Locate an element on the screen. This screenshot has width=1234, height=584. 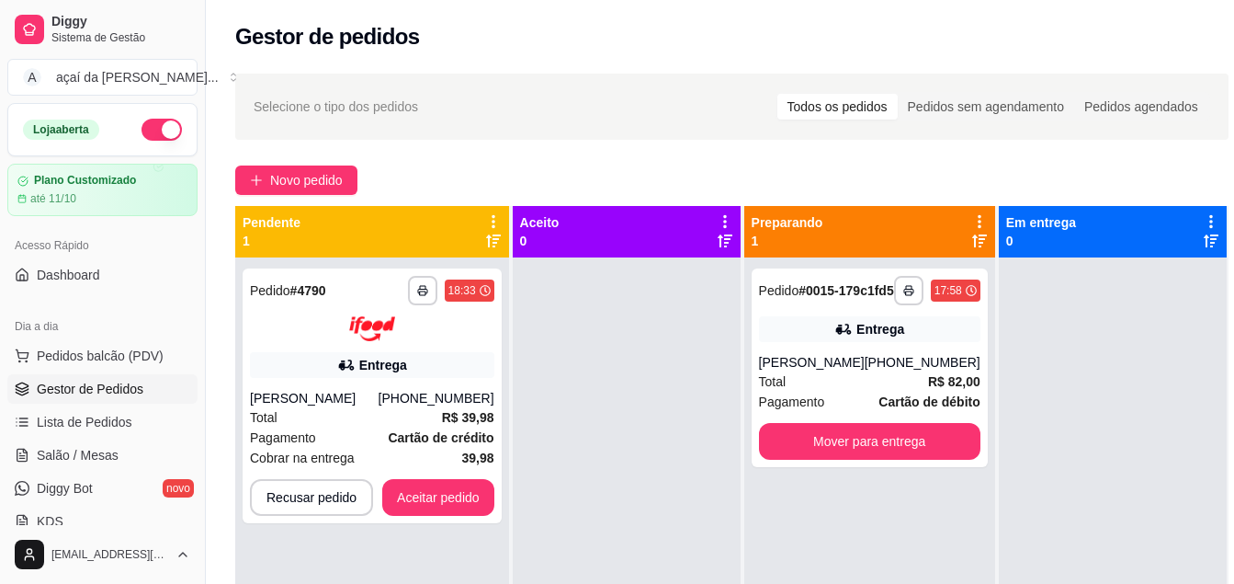
article: Plano Customizado is located at coordinates (85, 180).